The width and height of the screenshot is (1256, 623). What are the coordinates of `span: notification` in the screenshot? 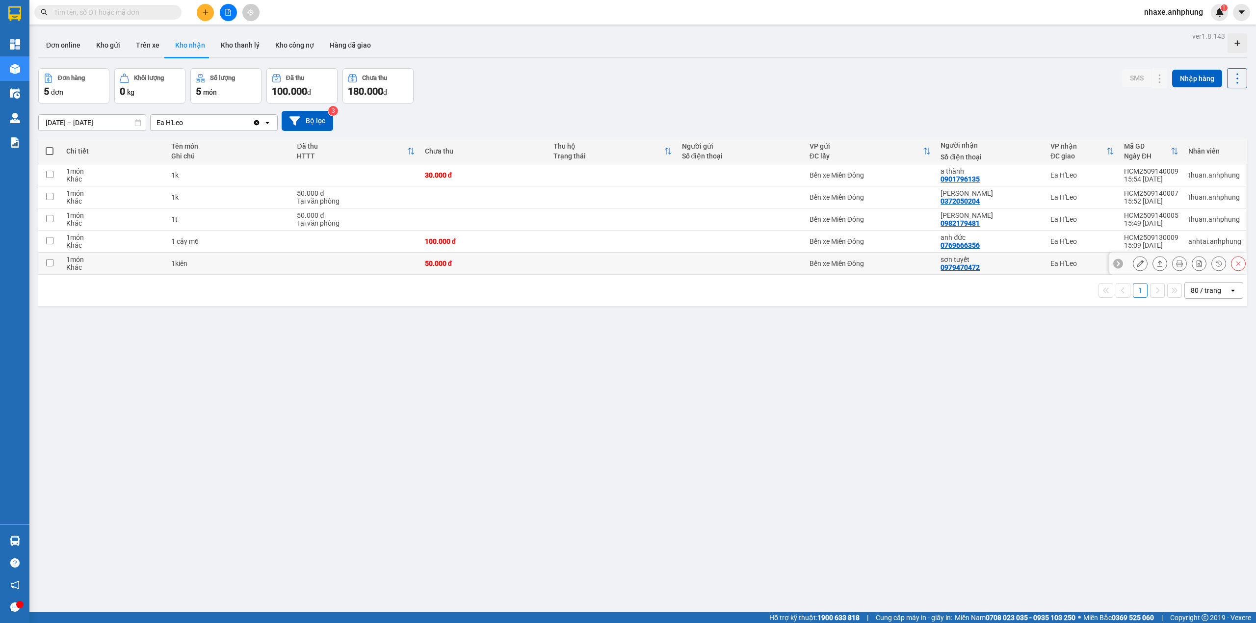 It's located at (15, 585).